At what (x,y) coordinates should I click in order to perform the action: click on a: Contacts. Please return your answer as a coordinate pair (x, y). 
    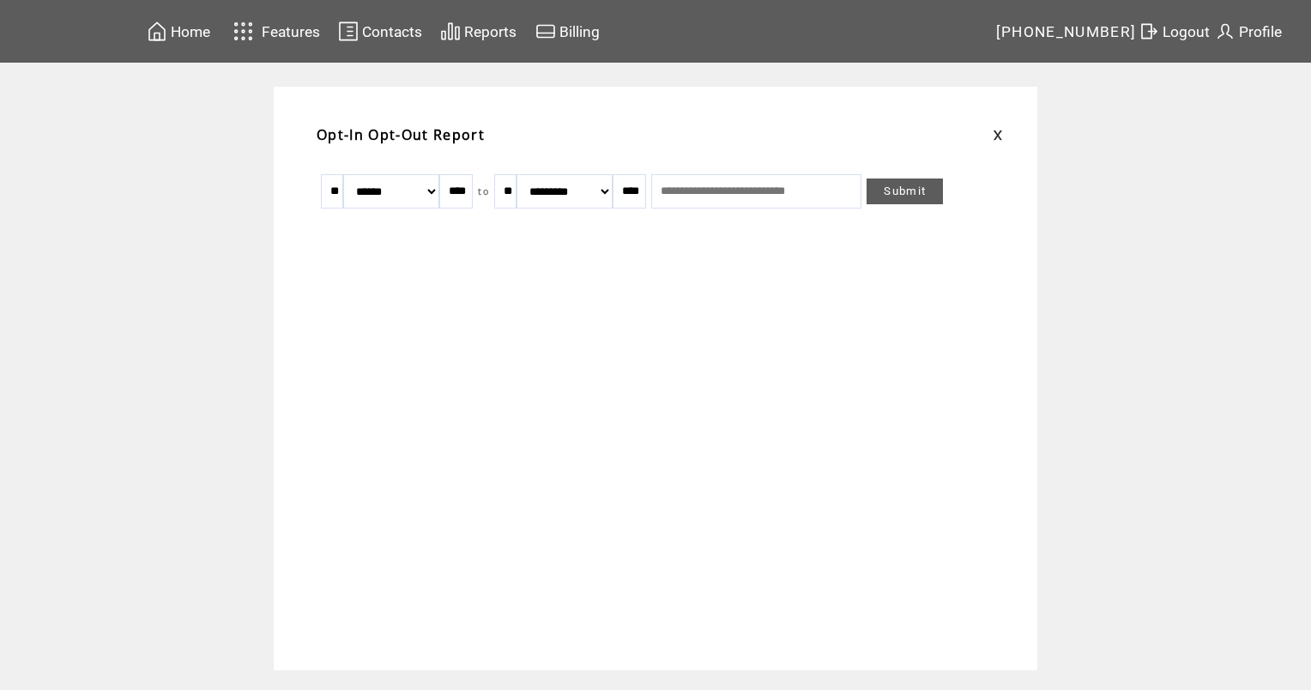
    Looking at the image, I should click on (380, 31).